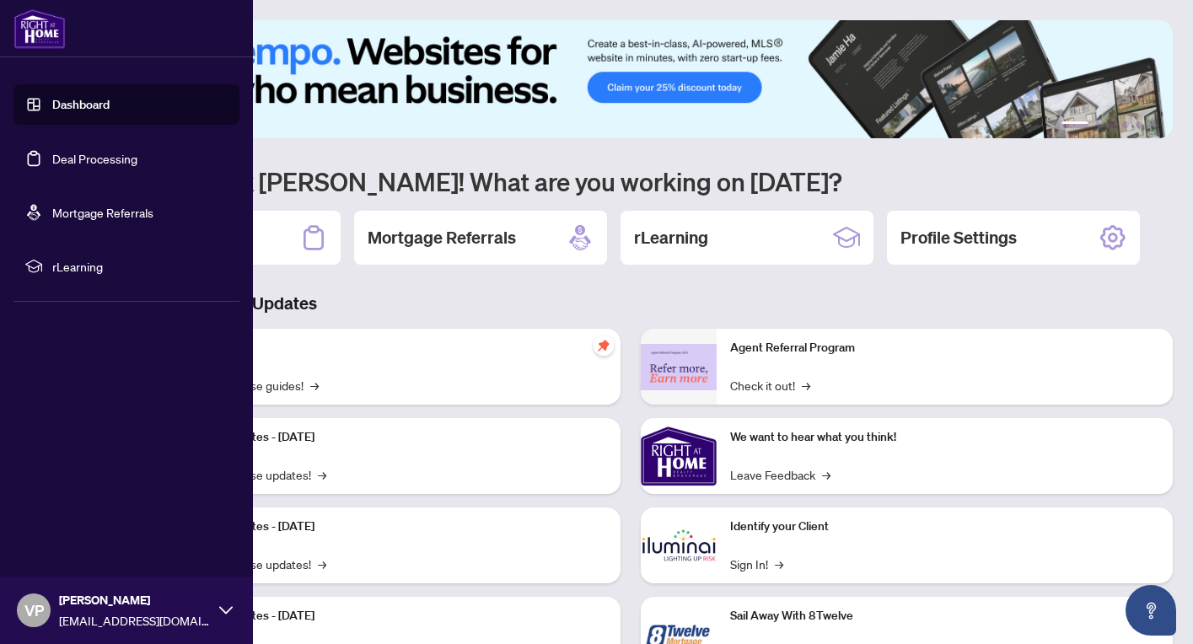 The image size is (1193, 644). What do you see at coordinates (442, 238) in the screenshot?
I see `h2: Mortgage Referrals` at bounding box center [442, 238].